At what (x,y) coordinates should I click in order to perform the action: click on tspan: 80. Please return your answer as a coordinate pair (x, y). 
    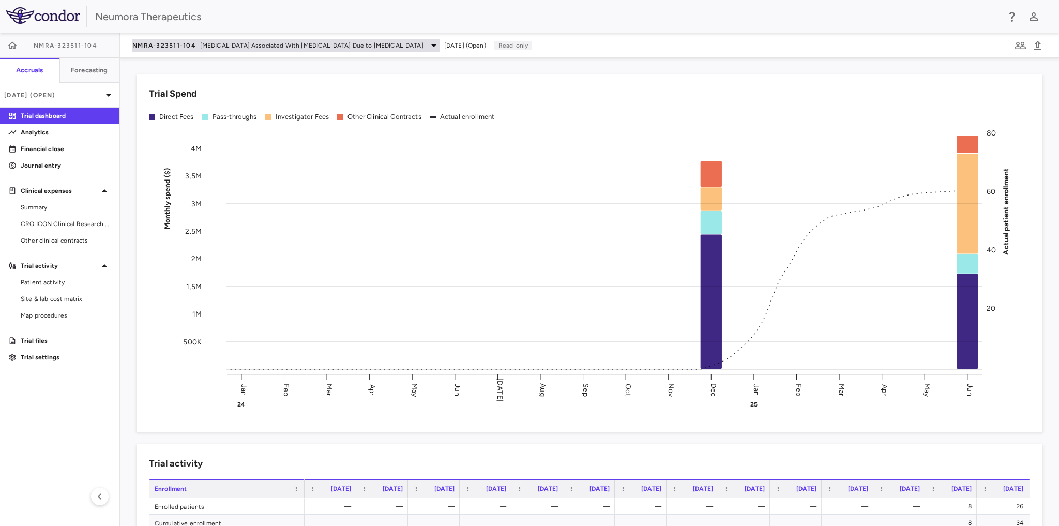
    Looking at the image, I should click on (992, 133).